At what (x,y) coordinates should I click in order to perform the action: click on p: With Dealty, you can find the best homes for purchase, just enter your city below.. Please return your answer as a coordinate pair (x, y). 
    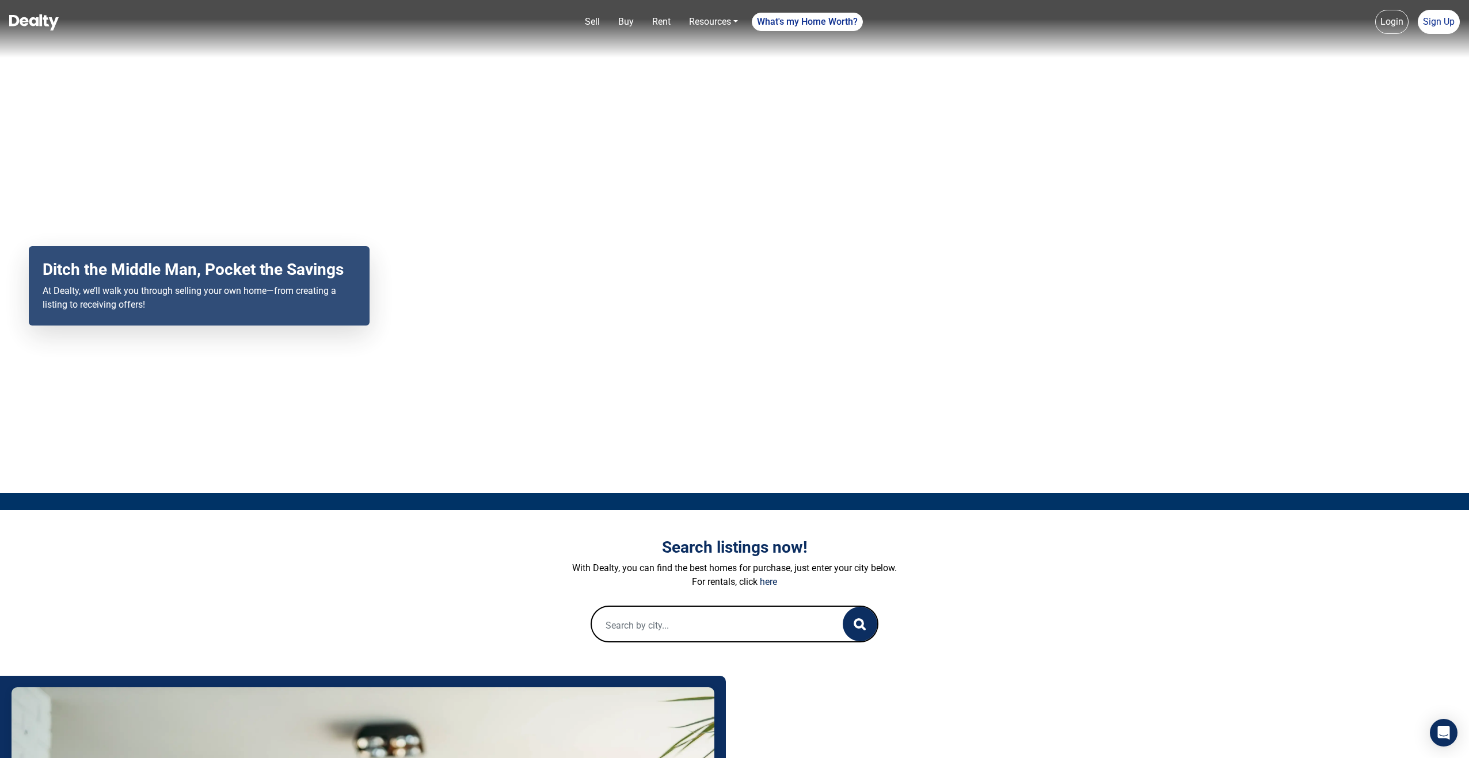
    Looking at the image, I should click on (734, 569).